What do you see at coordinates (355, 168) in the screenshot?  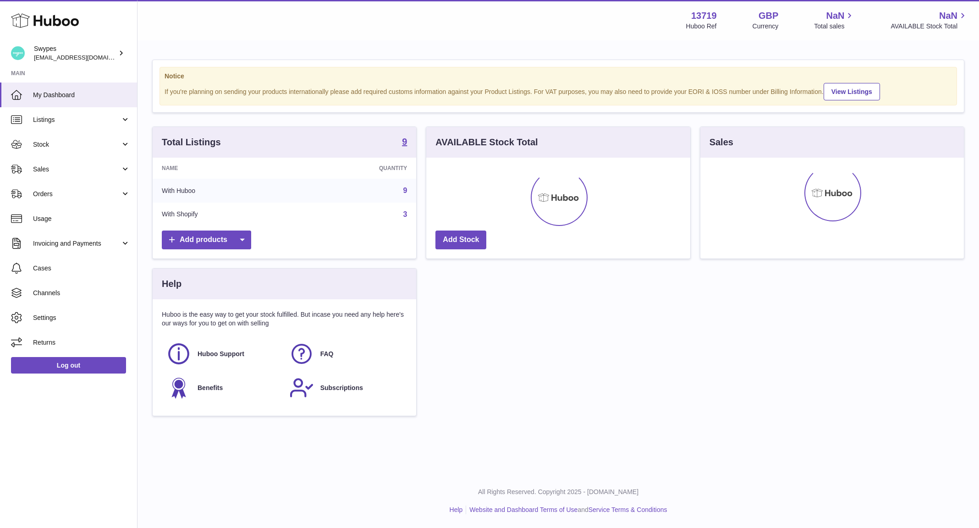 I see `th: Quantity` at bounding box center [355, 168].